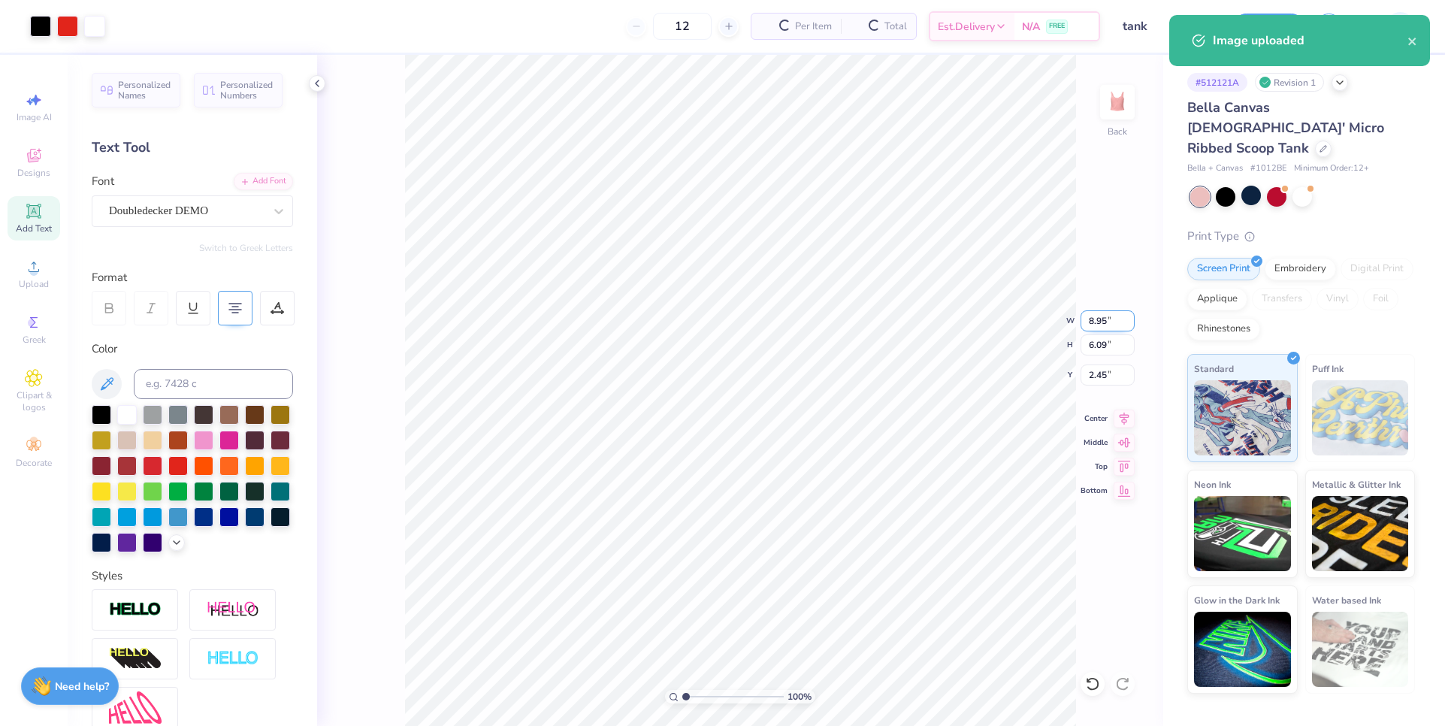 The height and width of the screenshot is (726, 1445). What do you see at coordinates (1212, 484) in the screenshot?
I see `span: Neon Ink` at bounding box center [1212, 484].